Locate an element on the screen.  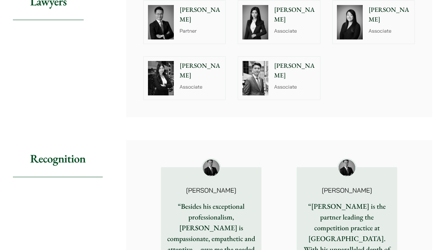
img: Florence Yan photo is located at coordinates (255, 22).